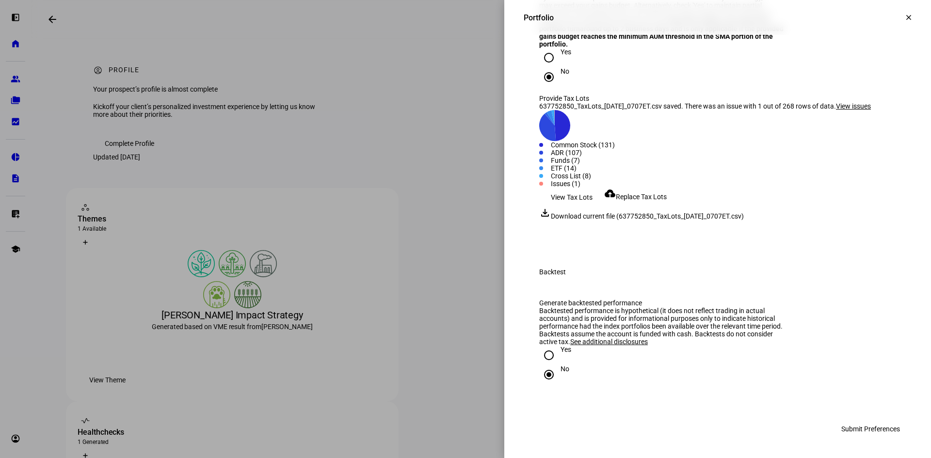 The height and width of the screenshot is (458, 931). I want to click on div: Issues (1), so click(724, 184).